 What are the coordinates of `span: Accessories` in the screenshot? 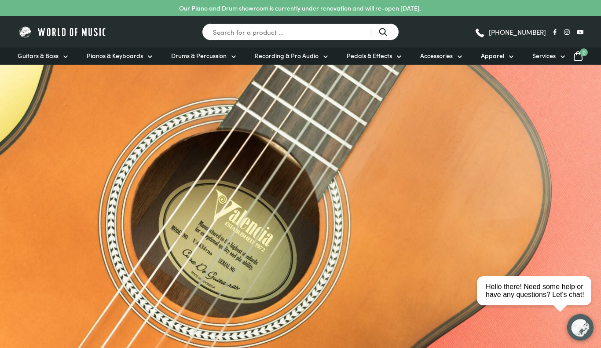 It's located at (437, 55).